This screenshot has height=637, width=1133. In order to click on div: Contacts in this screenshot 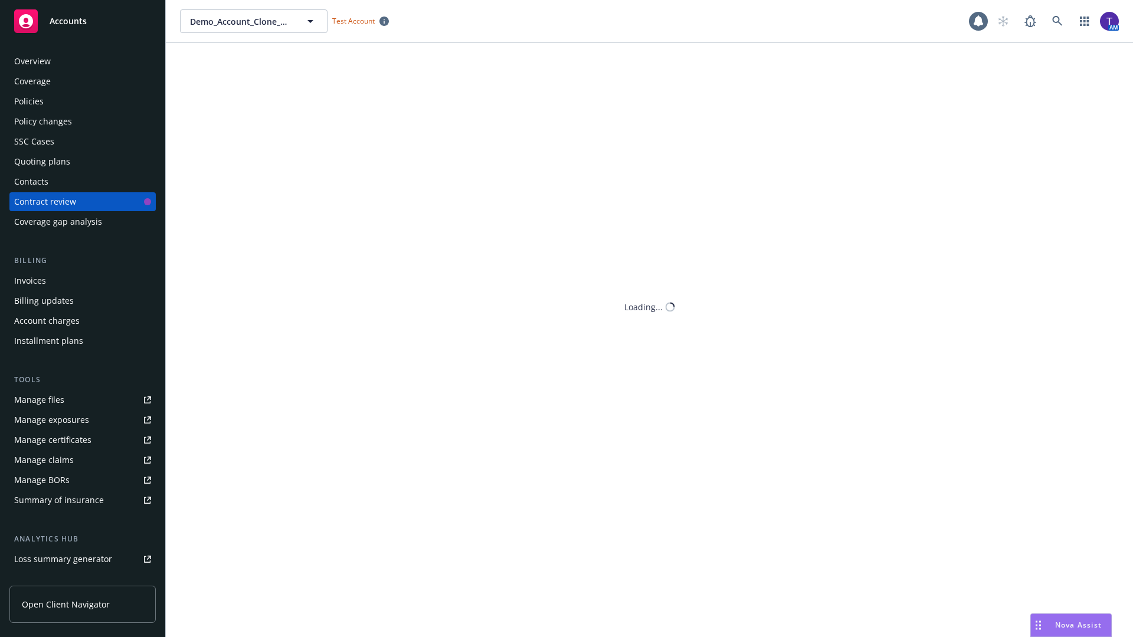, I will do `click(31, 182)`.